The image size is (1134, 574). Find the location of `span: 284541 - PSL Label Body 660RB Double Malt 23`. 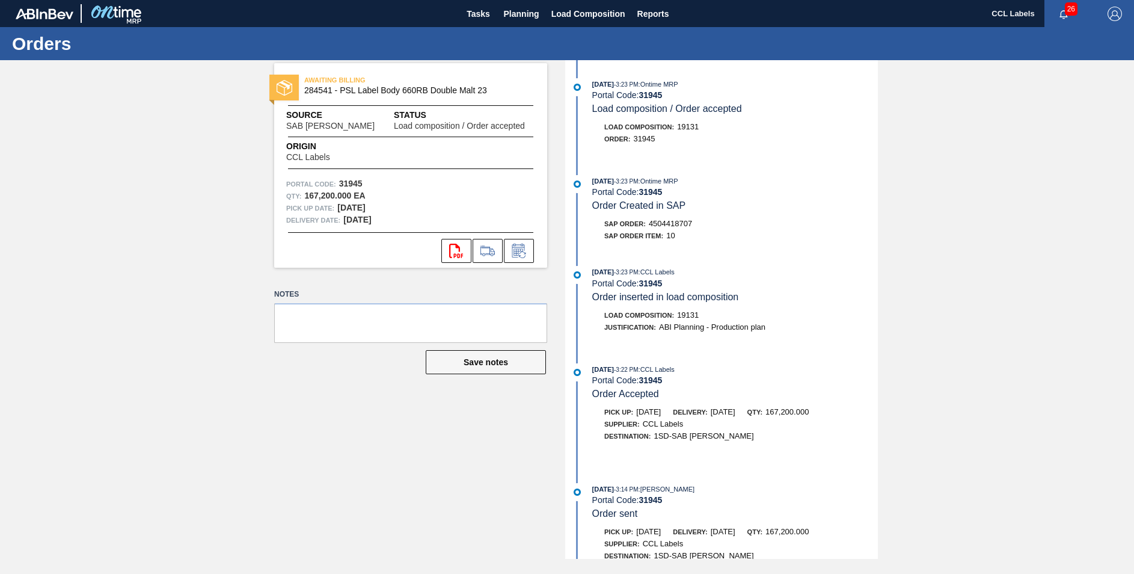

span: 284541 - PSL Label Body 660RB Double Malt 23 is located at coordinates (413, 90).